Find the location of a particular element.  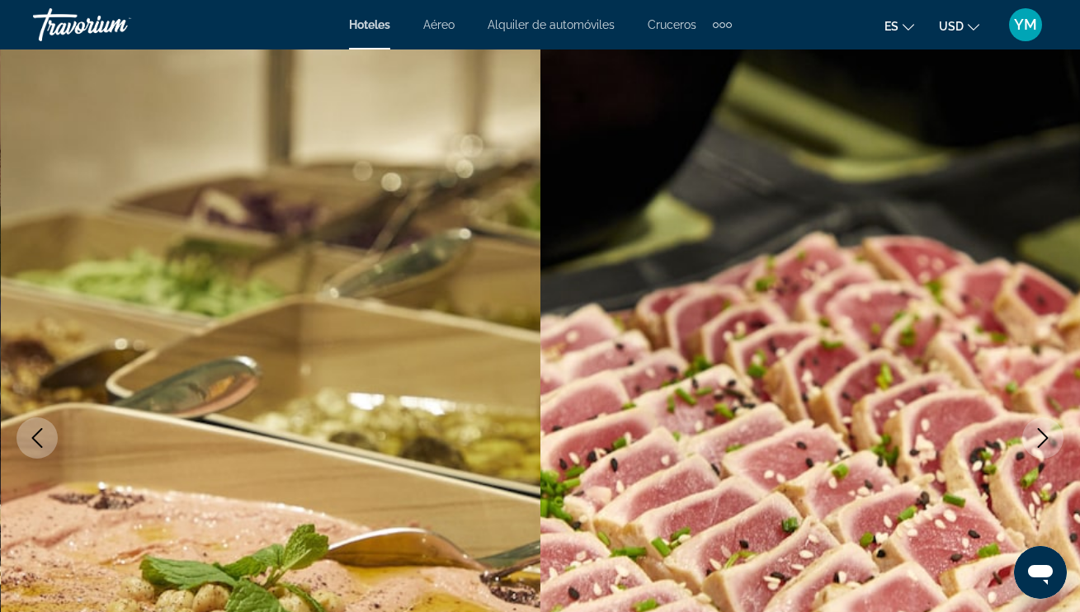

span: Cruceros is located at coordinates (672, 25).